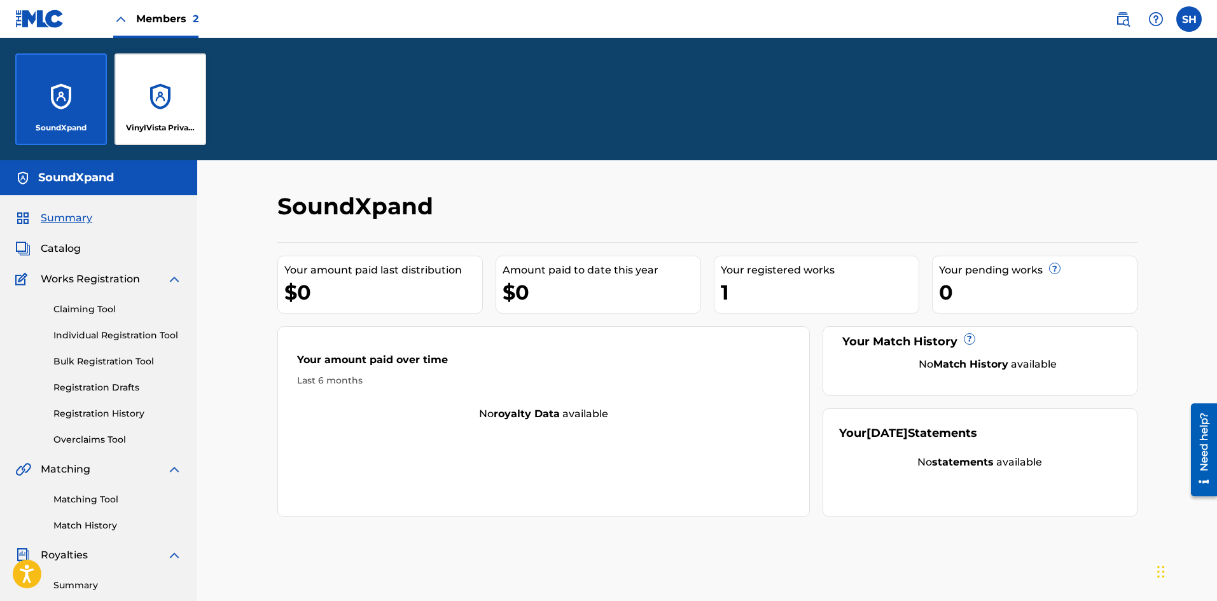  I want to click on div: Help, so click(1156, 19).